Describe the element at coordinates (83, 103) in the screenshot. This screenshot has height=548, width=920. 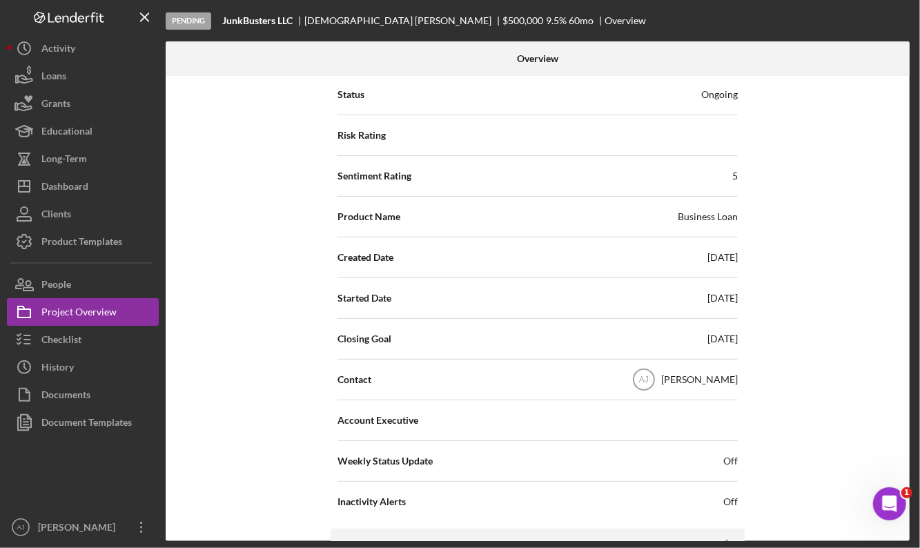
I see `a: Grants` at that location.